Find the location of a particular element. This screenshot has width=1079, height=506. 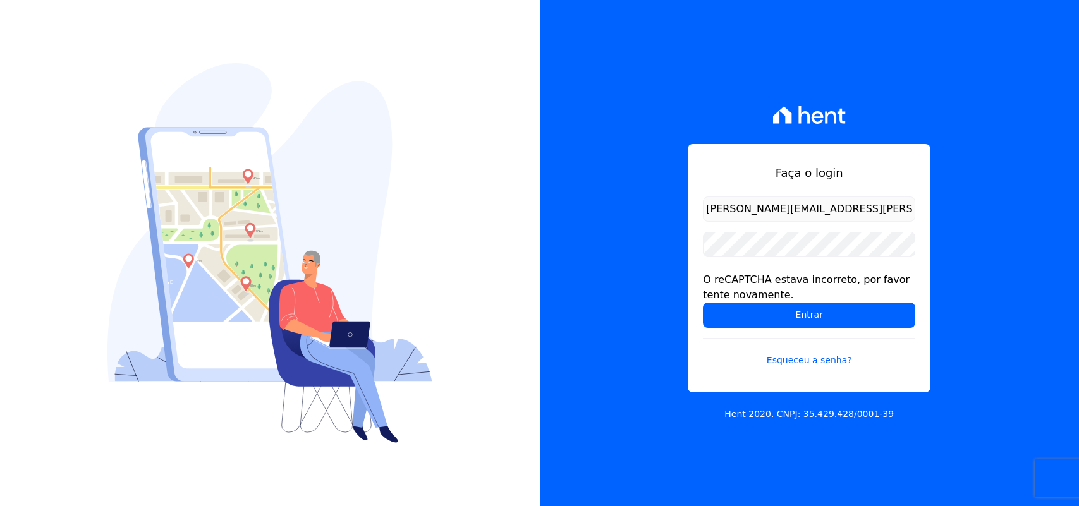

input: Email is located at coordinates (809, 209).